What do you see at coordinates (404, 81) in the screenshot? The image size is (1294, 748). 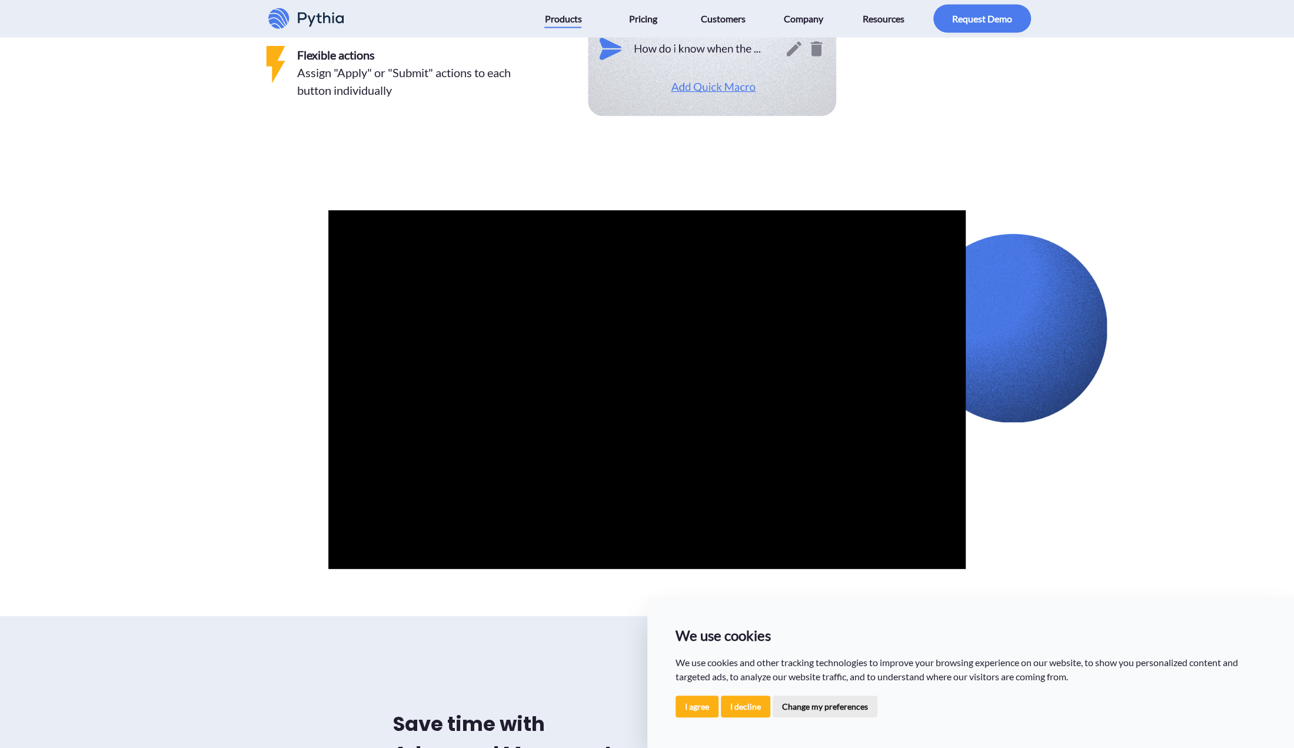 I see `h3: Assign "Apply" or "Submit" actions to each button individually` at bounding box center [404, 81].